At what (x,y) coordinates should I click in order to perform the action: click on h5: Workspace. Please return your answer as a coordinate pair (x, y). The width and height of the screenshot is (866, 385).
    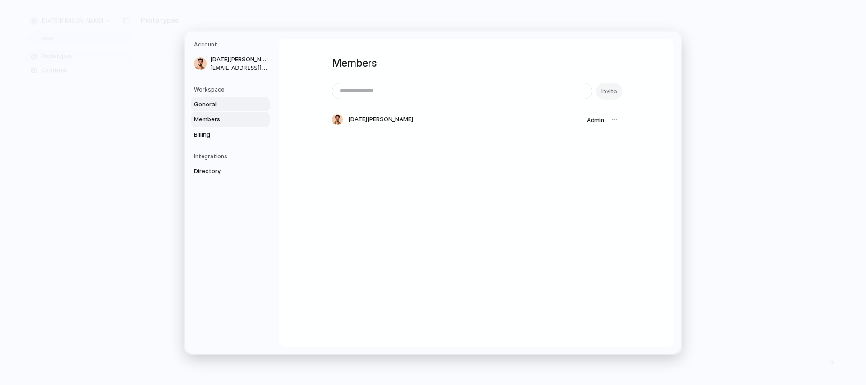
    Looking at the image, I should click on (232, 89).